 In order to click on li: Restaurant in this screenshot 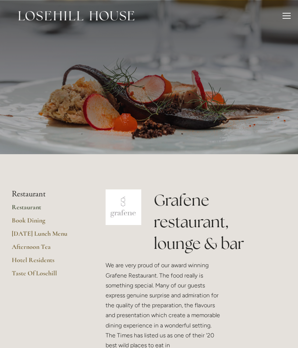, I will do `click(47, 194)`.